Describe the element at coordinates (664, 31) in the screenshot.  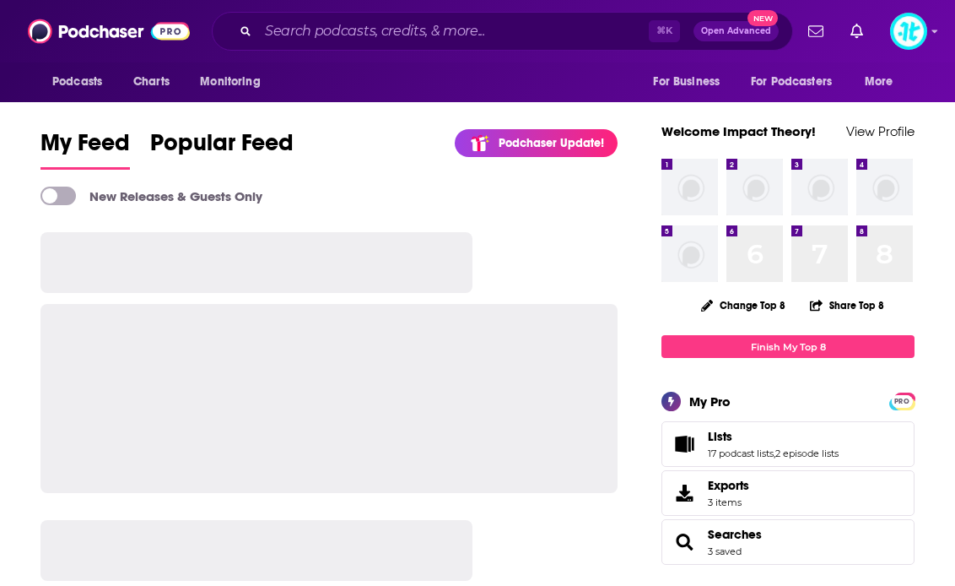
I see `span: ⌘ K` at that location.